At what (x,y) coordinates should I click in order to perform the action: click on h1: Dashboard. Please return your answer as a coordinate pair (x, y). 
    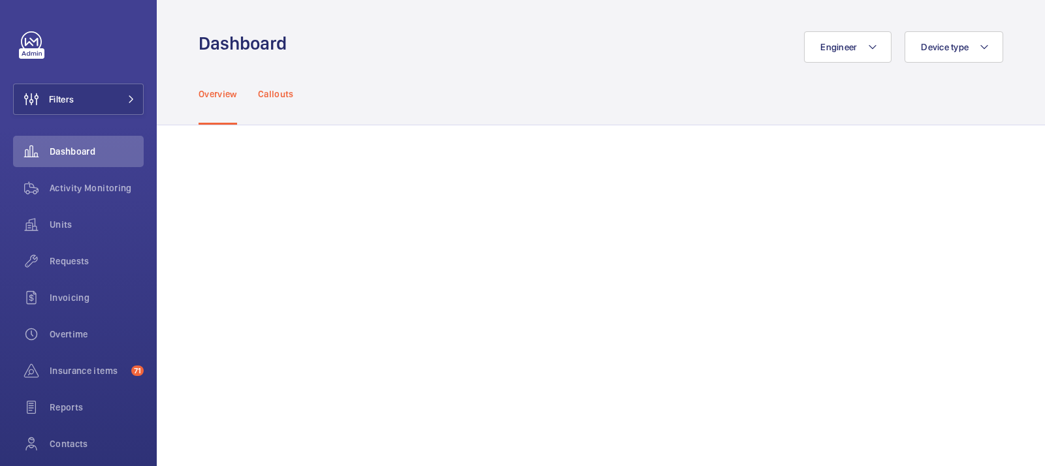
    Looking at the image, I should click on (246, 43).